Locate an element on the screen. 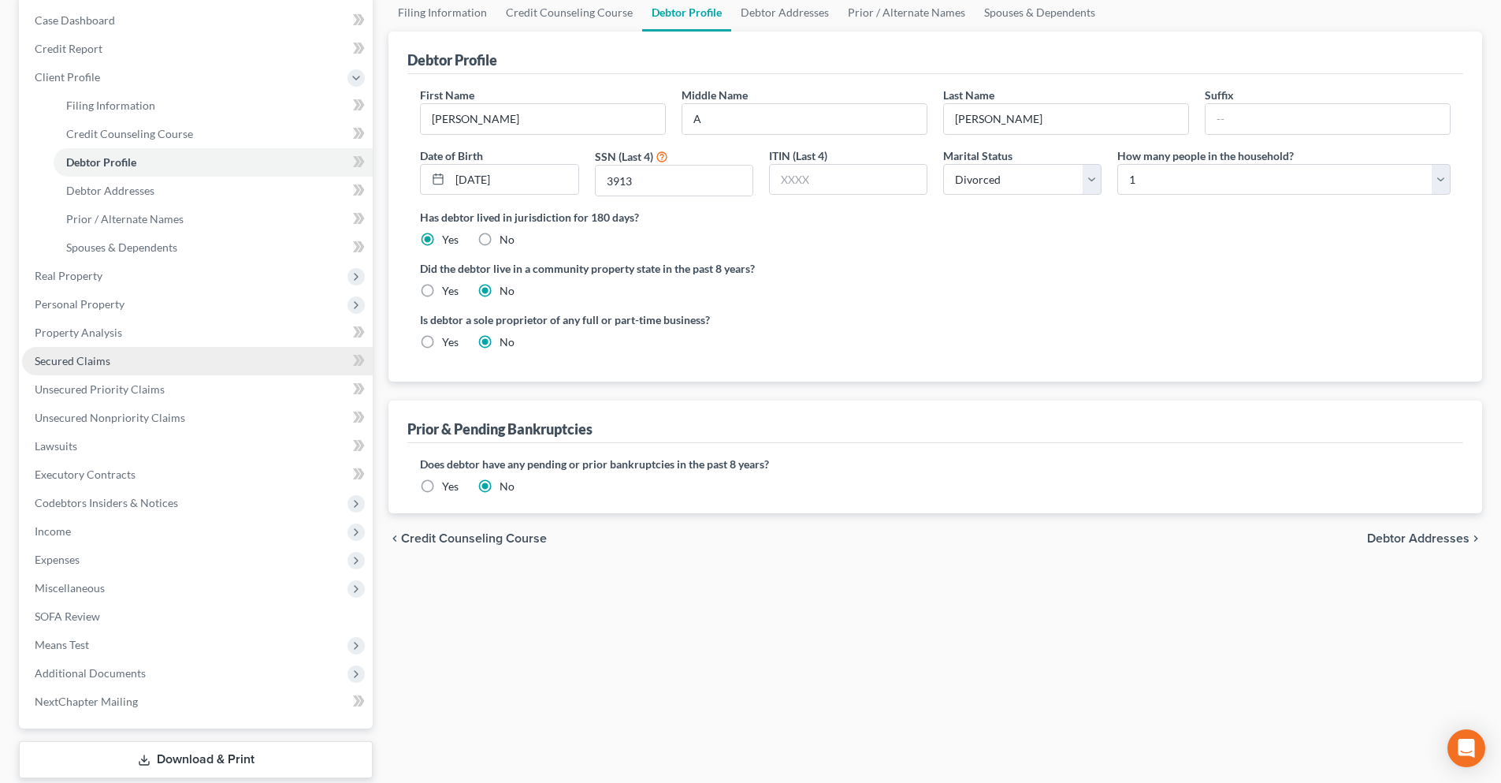  label: Does debtor have any pending or prior bankruptcies in the past 8 years? is located at coordinates (935, 463).